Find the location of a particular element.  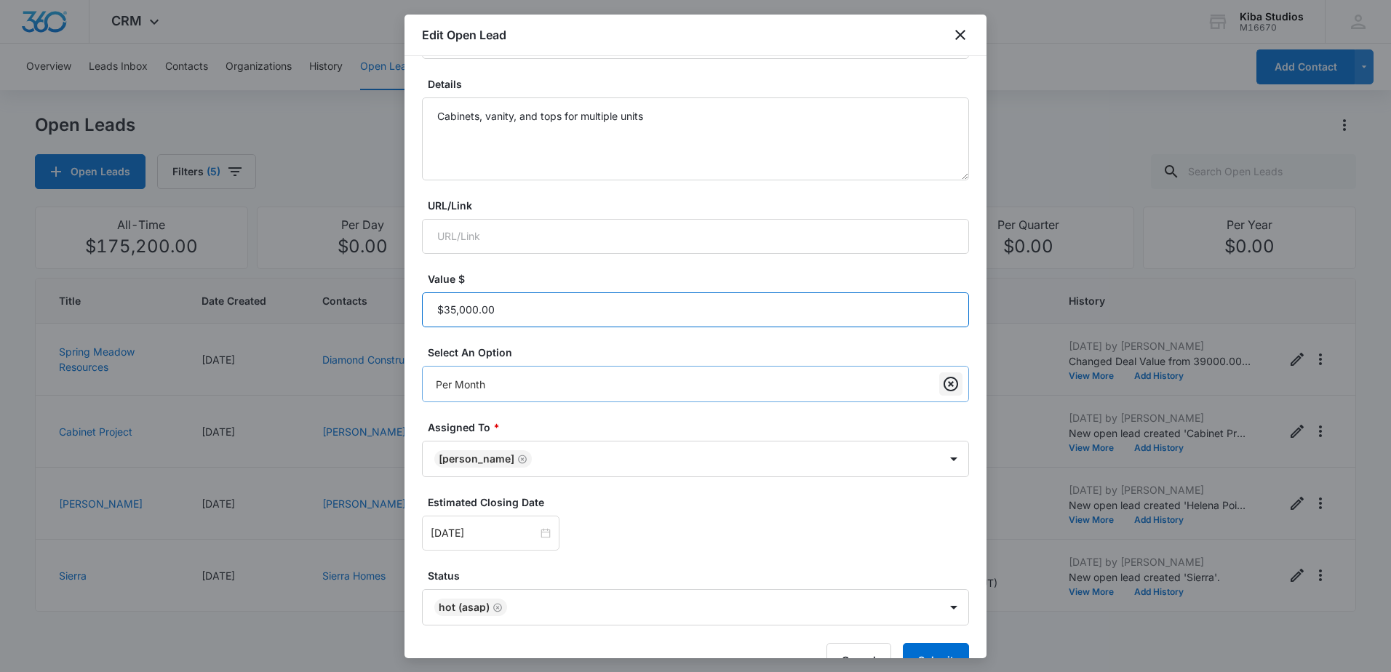

label: URL/Link is located at coordinates (701, 205).